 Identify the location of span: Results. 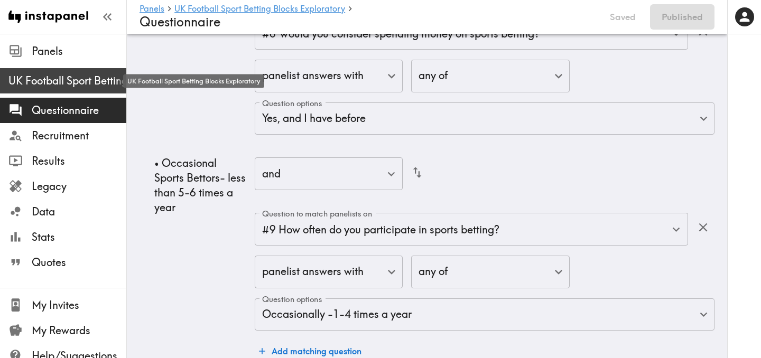
(79, 161).